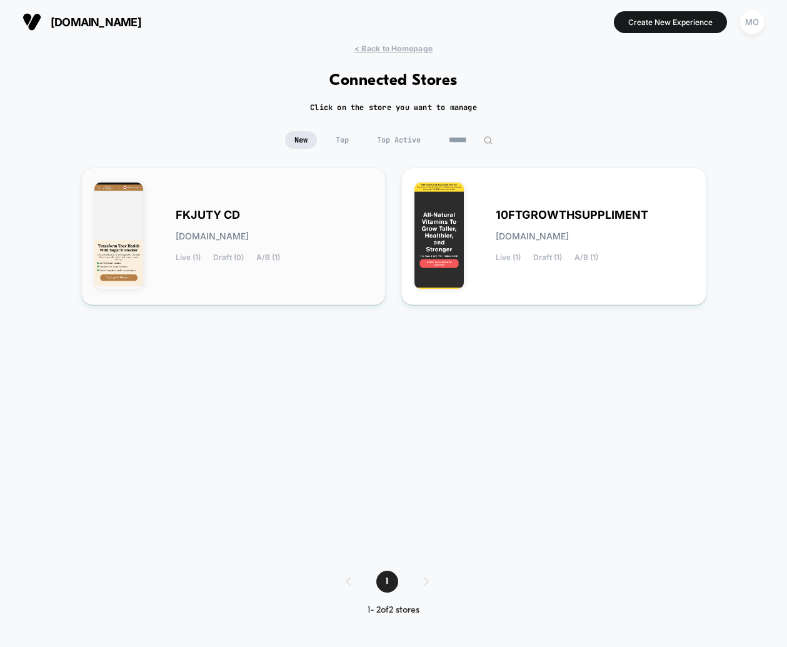 This screenshot has height=647, width=787. What do you see at coordinates (572, 215) in the screenshot?
I see `span: 10FTGROWTHSUPPLIMENT` at bounding box center [572, 215].